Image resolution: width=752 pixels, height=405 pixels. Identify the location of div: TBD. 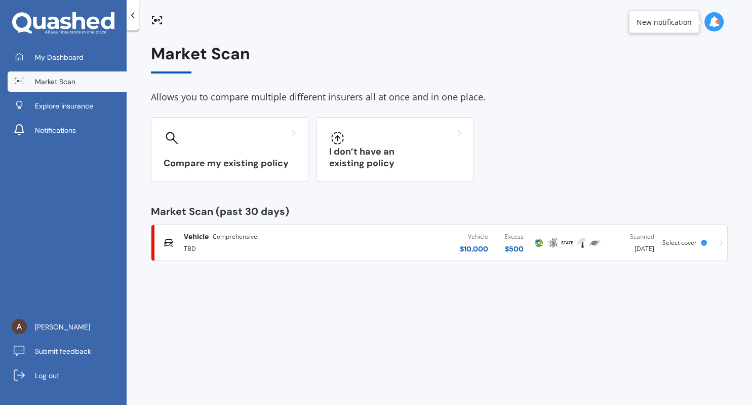
(266, 248).